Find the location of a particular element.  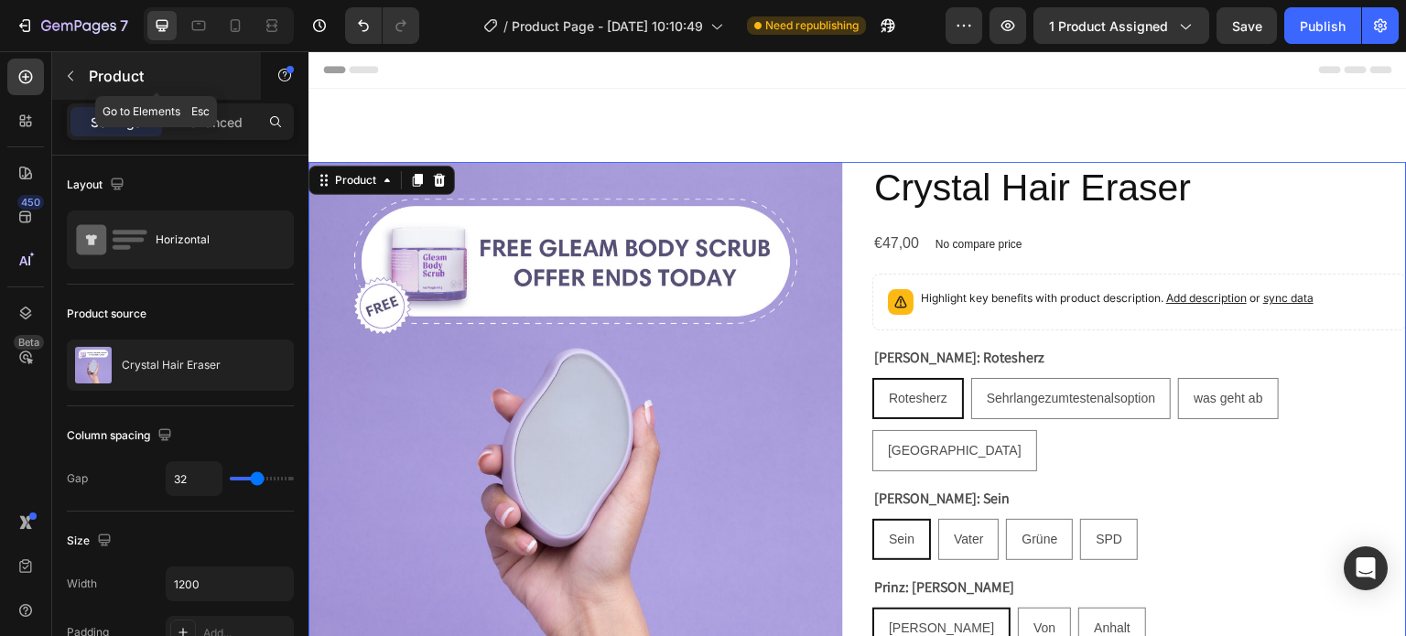

button: Publish is located at coordinates (1322, 26).